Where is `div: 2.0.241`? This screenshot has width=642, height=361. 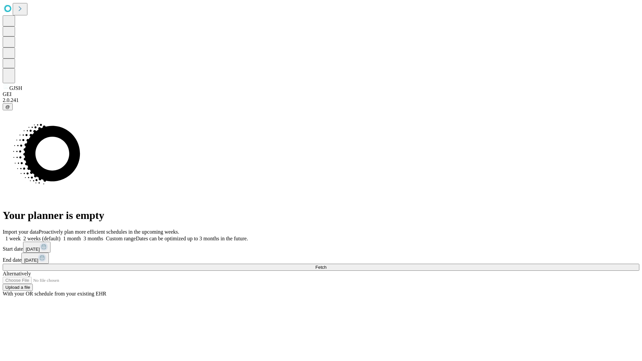 div: 2.0.241 is located at coordinates (321, 100).